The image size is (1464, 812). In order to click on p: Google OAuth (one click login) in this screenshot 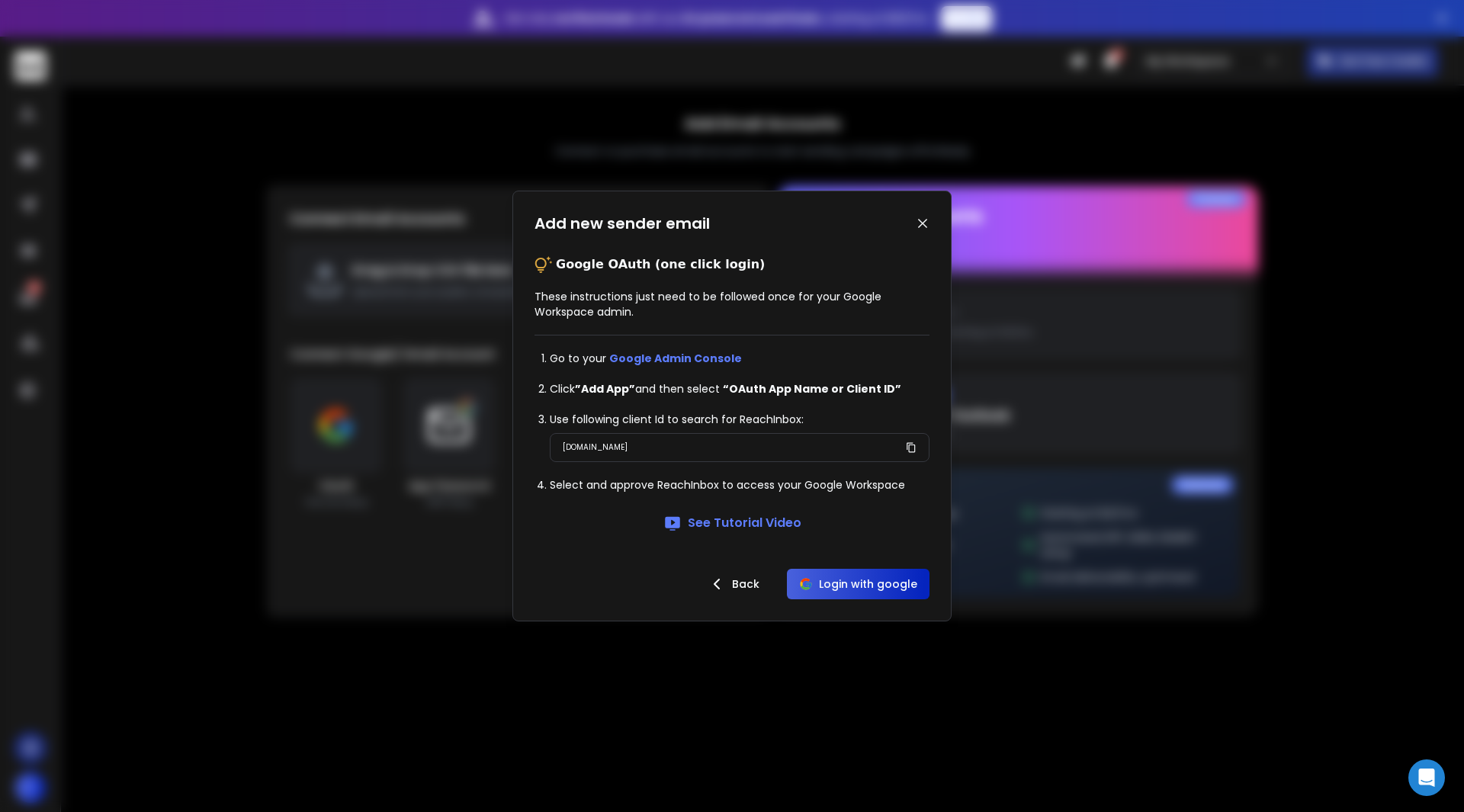, I will do `click(661, 264)`.